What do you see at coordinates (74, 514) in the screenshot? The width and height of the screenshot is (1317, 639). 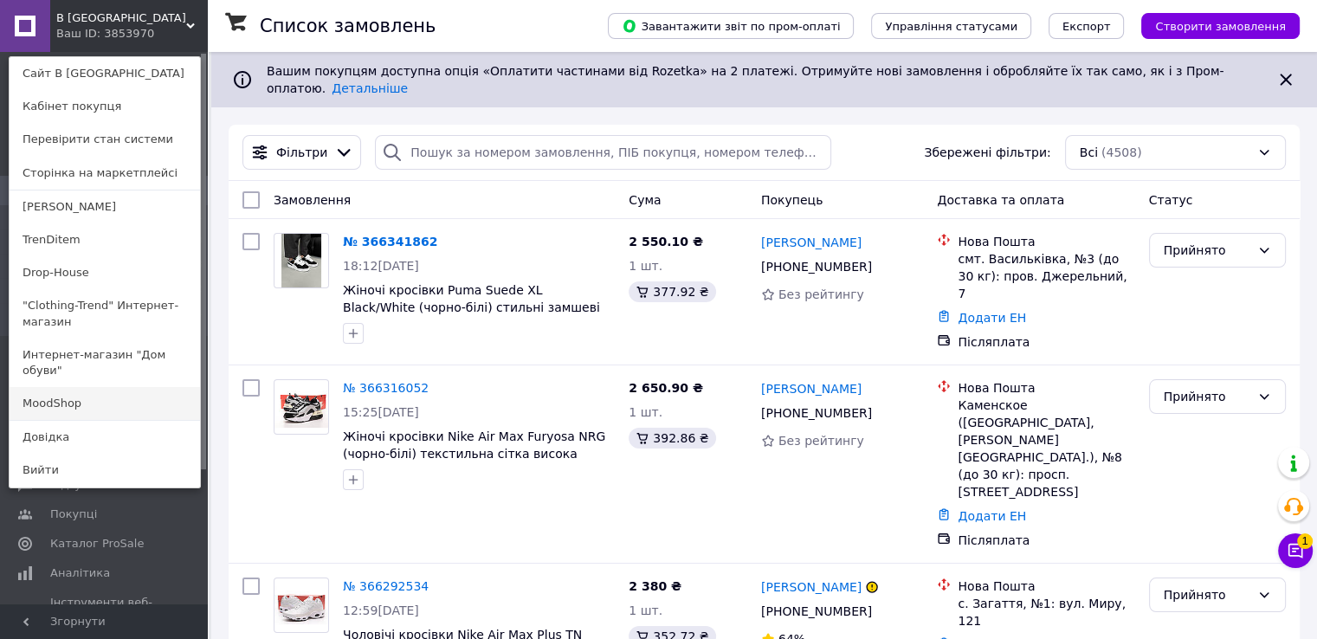 I see `span: Покупці` at bounding box center [74, 514].